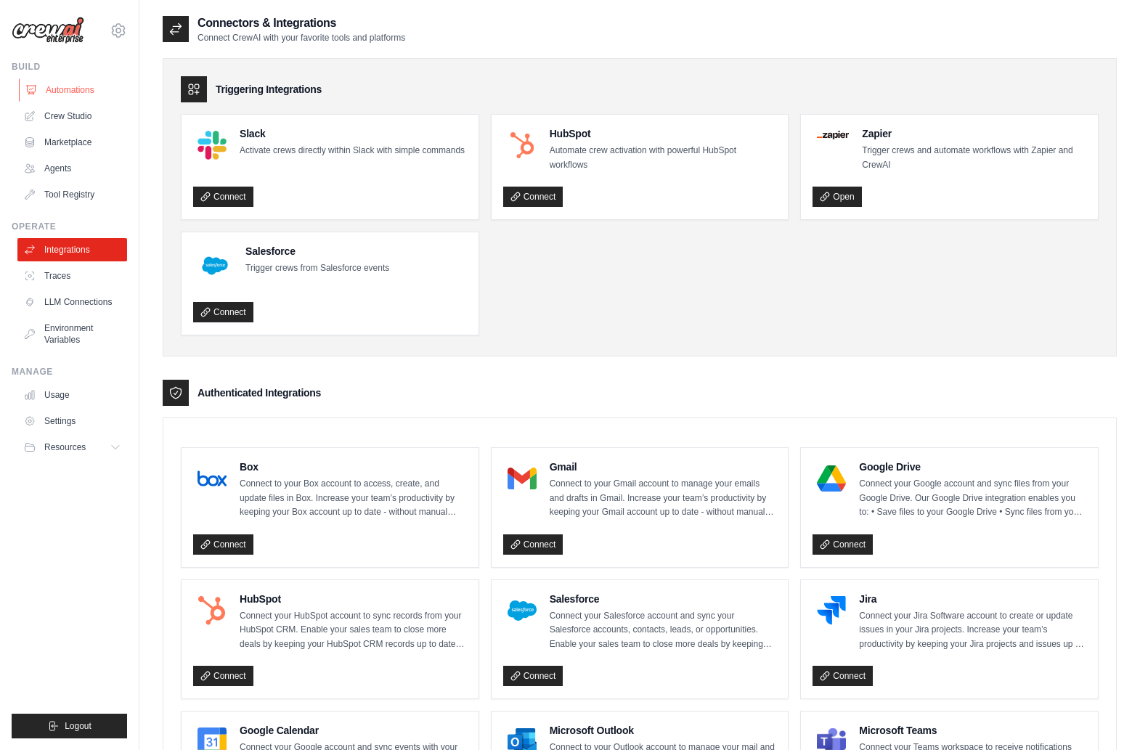 The height and width of the screenshot is (750, 1140). Describe the element at coordinates (72, 447) in the screenshot. I see `button: Resources` at that location.